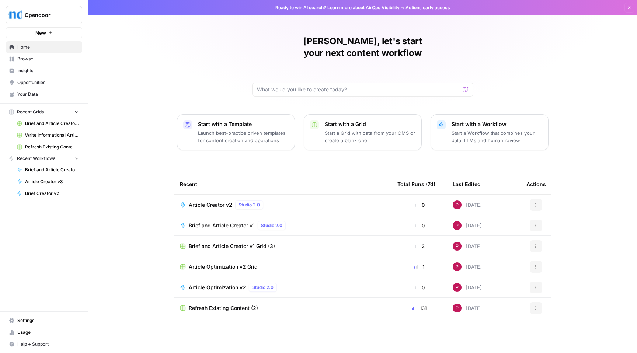 Image resolution: width=637 pixels, height=353 pixels. I want to click on div: Total Runs (7d), so click(416, 184).